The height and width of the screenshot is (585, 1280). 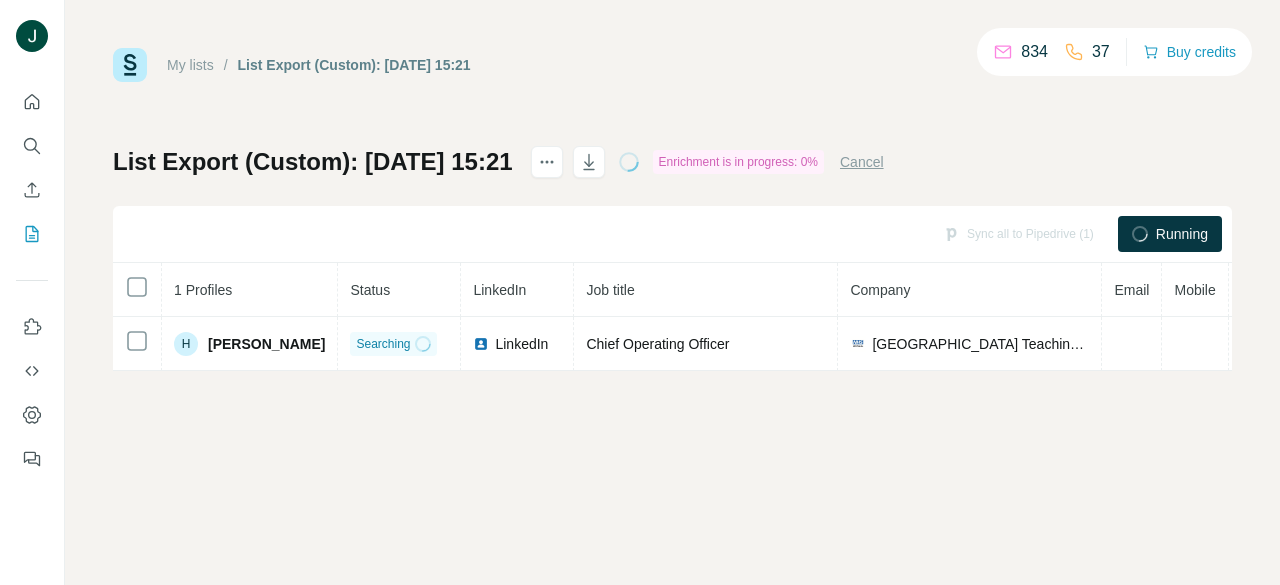 I want to click on img: Surfe Logo, so click(x=130, y=65).